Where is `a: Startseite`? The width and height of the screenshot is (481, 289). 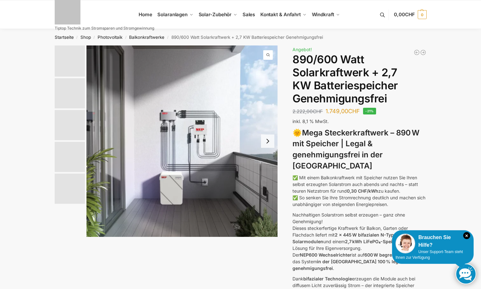 a: Startseite is located at coordinates (64, 37).